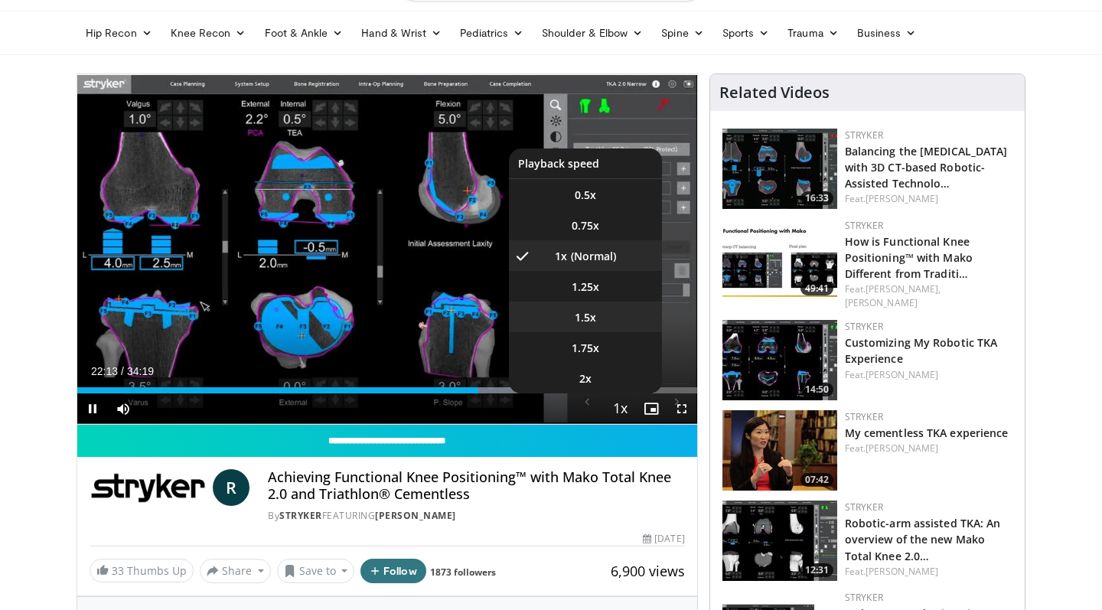  What do you see at coordinates (682, 33) in the screenshot?
I see `a: Spine` at bounding box center [682, 33].